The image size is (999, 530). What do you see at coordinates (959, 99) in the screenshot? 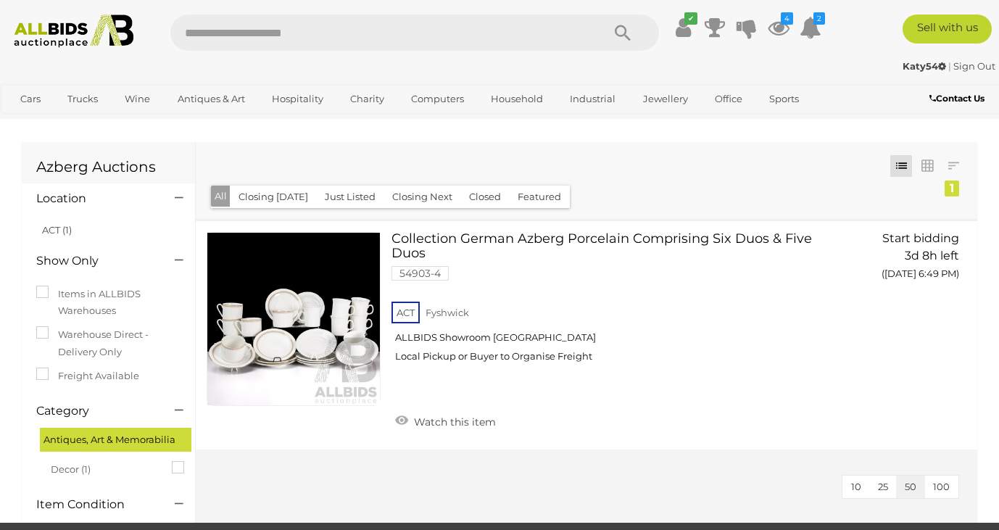
I see `a: Contact Us` at bounding box center [959, 99].